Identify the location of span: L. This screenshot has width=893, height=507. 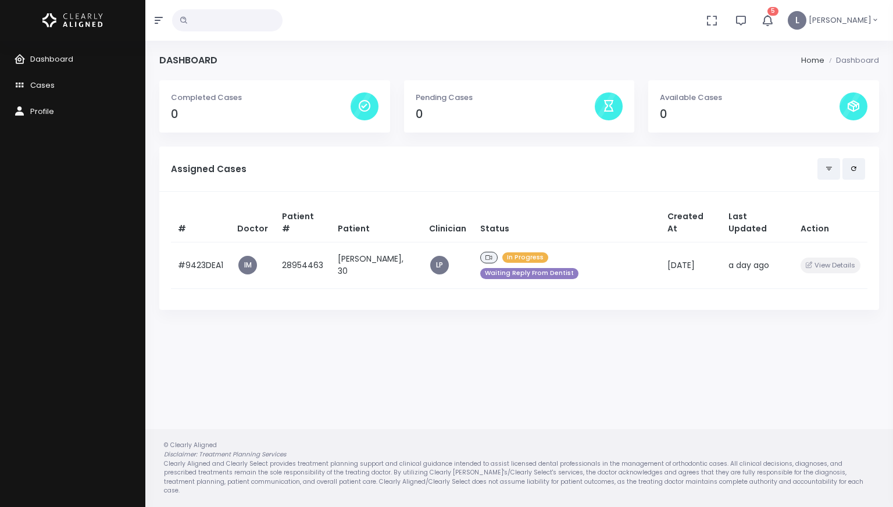
(797, 20).